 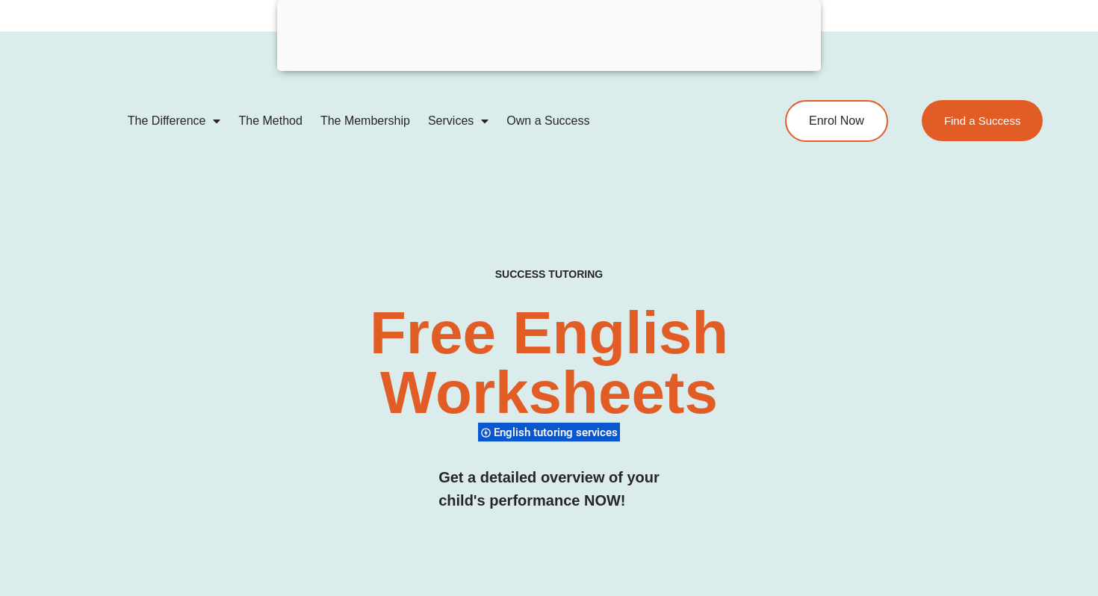 I want to click on span: English tutoring services, so click(x=558, y=433).